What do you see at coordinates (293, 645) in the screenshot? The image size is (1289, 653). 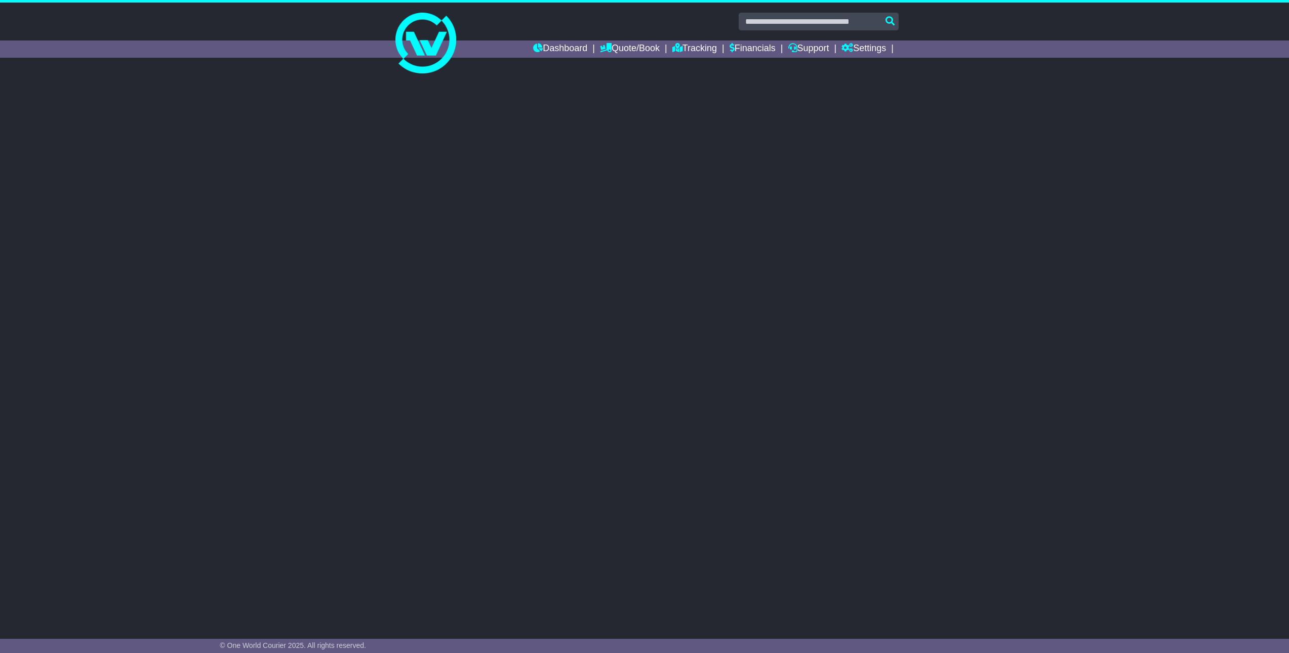 I see `span: © One World Courier 2025. All rights reserved.` at bounding box center [293, 645].